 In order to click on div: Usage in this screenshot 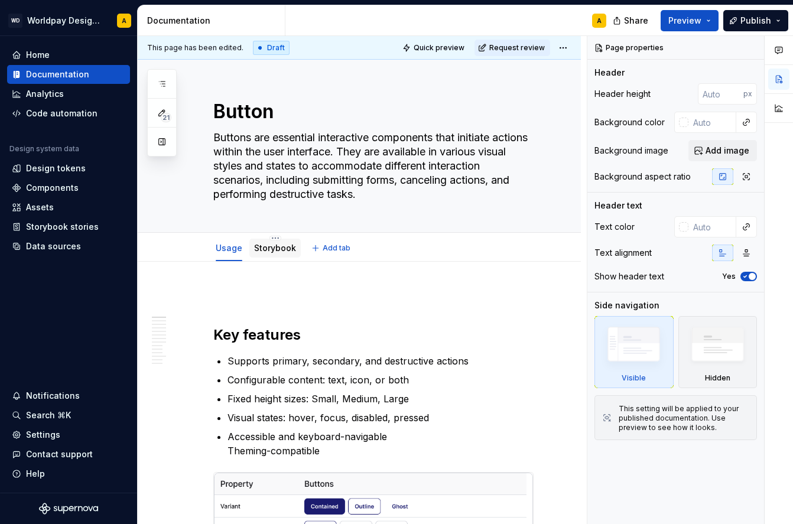, I will do `click(229, 248)`.